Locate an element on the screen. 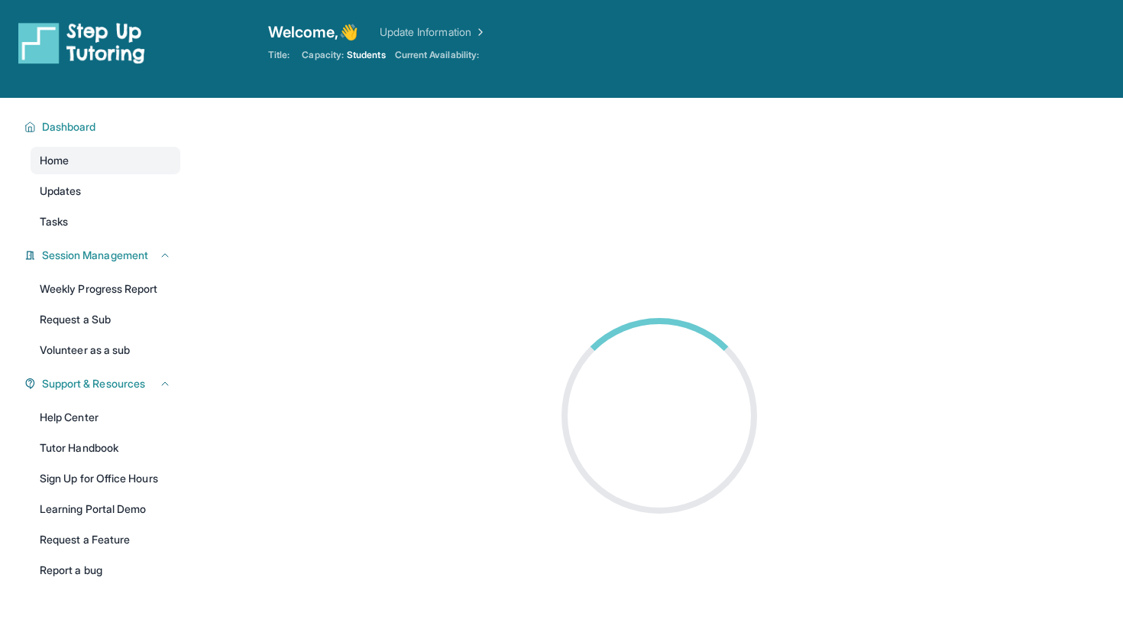  button: Support & Resources is located at coordinates (103, 384).